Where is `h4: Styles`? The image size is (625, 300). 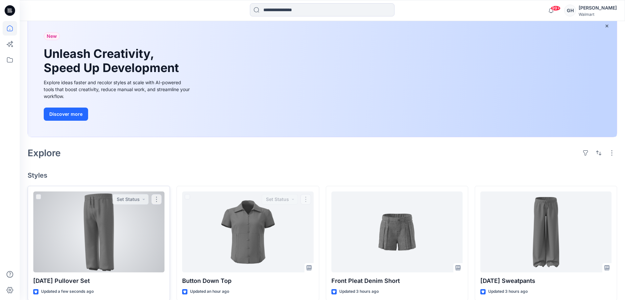
h4: Styles is located at coordinates (322, 175).